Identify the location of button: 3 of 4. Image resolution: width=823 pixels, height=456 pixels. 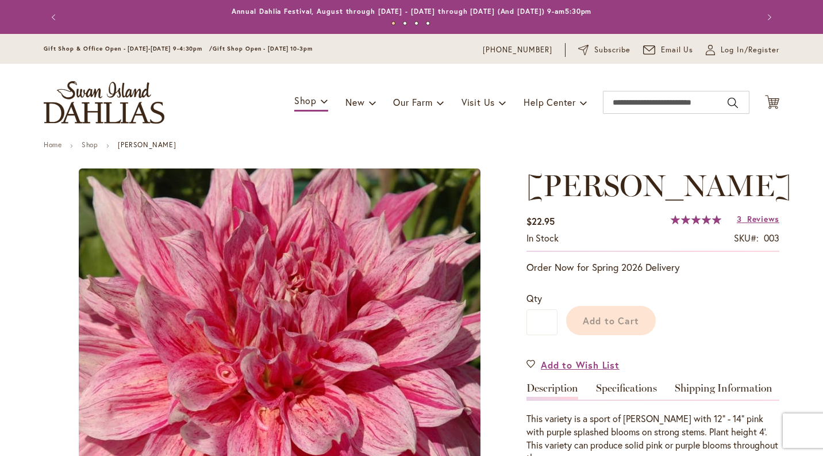
(416, 23).